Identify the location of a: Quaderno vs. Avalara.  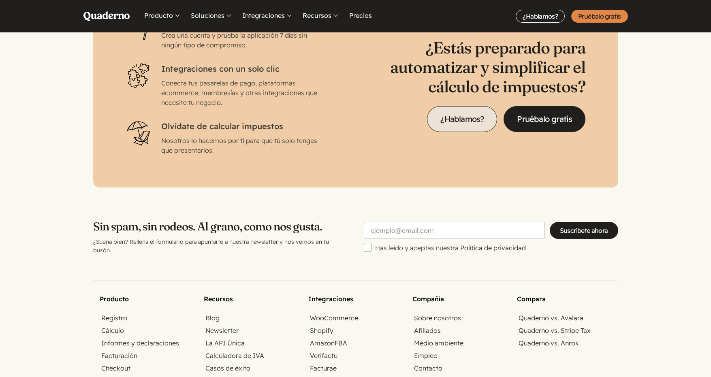
(551, 318).